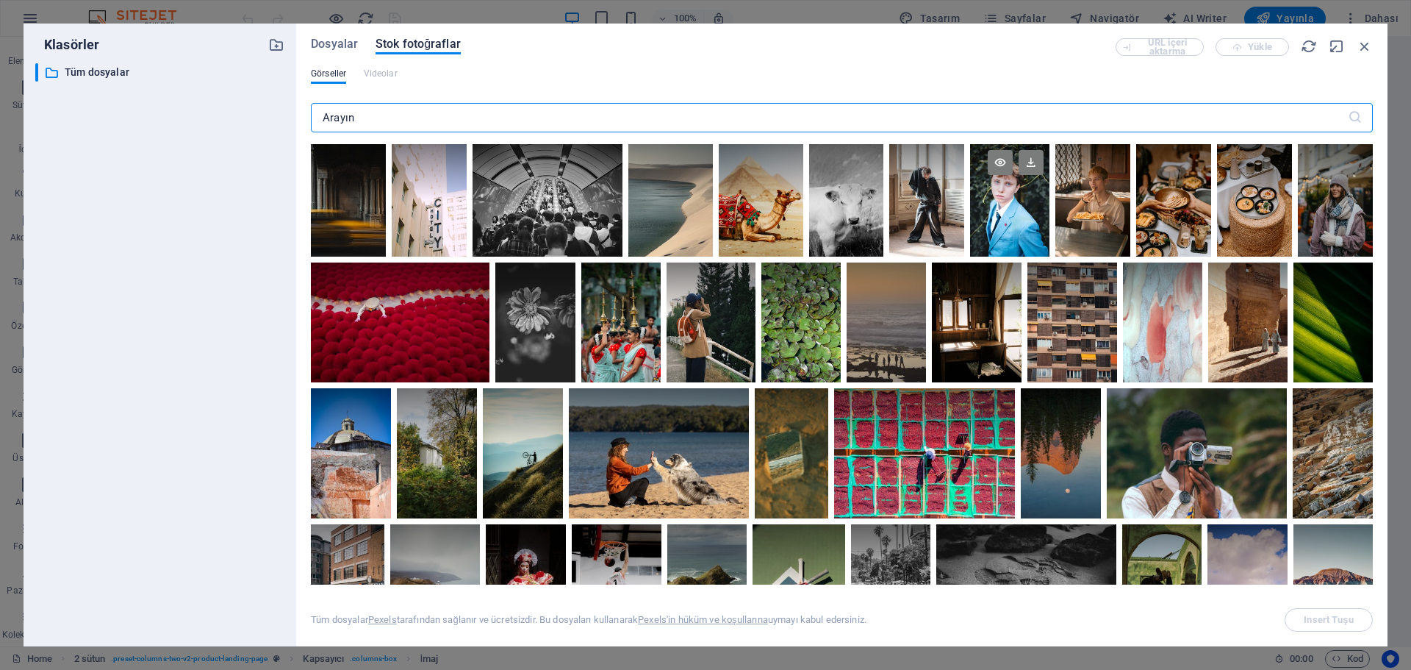  What do you see at coordinates (418, 44) in the screenshot?
I see `span: Stok fotoğraflar` at bounding box center [418, 44].